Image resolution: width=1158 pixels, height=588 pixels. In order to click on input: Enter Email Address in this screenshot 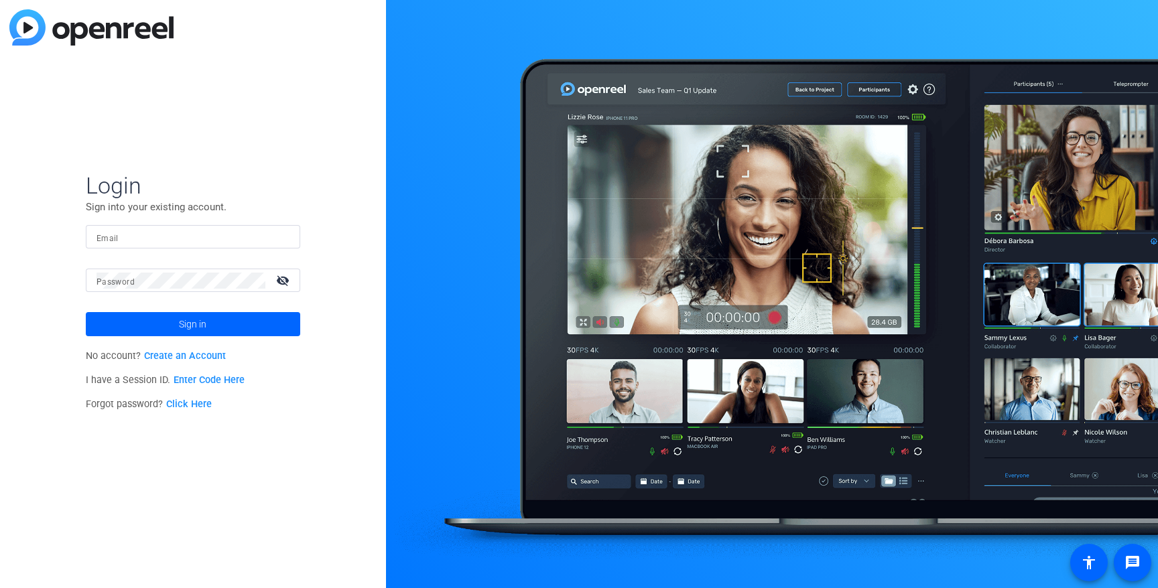, I will do `click(193, 237)`.